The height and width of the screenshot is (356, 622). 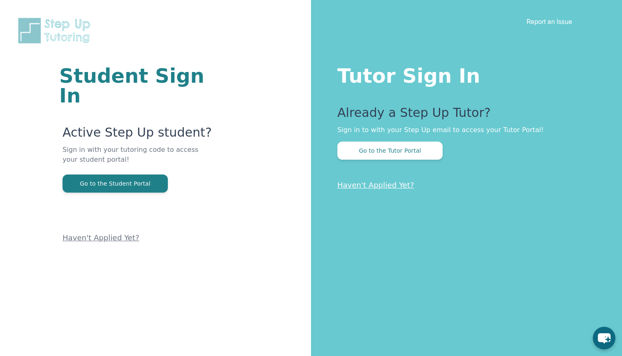 I want to click on button: Go to the Tutor Portal, so click(x=390, y=151).